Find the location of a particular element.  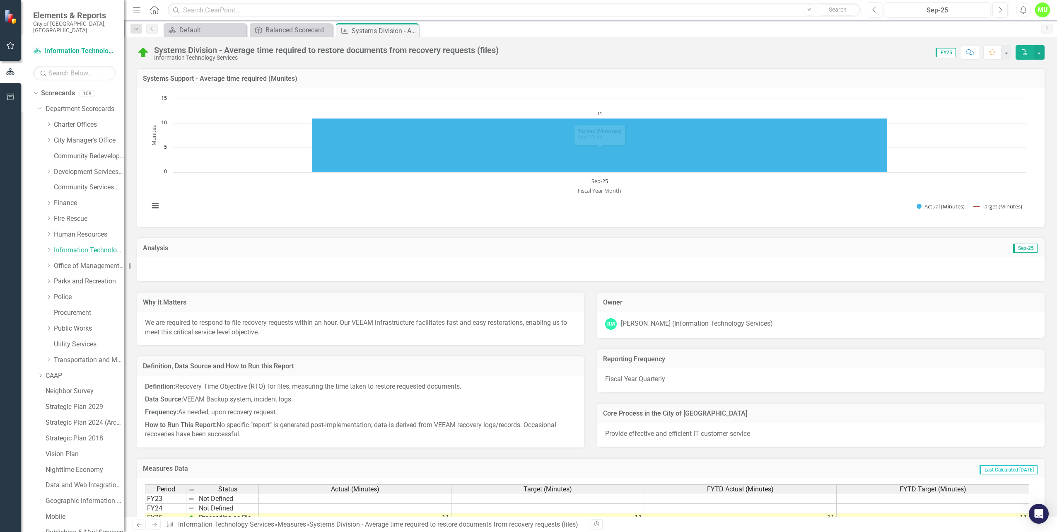

a: Procurement is located at coordinates (89, 313).